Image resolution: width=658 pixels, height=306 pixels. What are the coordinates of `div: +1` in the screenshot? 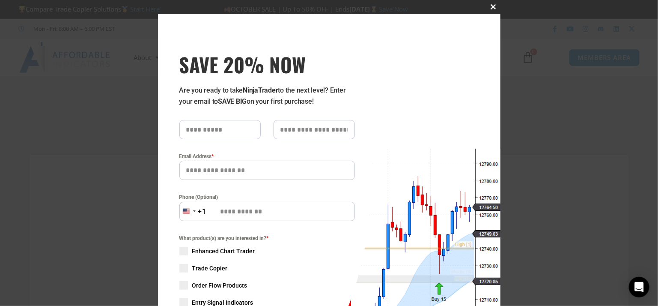 It's located at (203, 212).